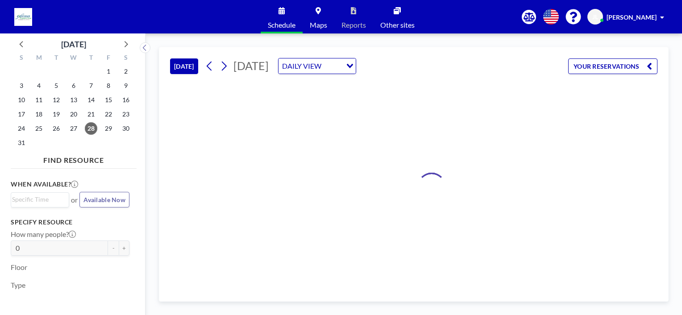 The width and height of the screenshot is (682, 315). What do you see at coordinates (595, 17) in the screenshot?
I see `span: JL` at bounding box center [595, 17].